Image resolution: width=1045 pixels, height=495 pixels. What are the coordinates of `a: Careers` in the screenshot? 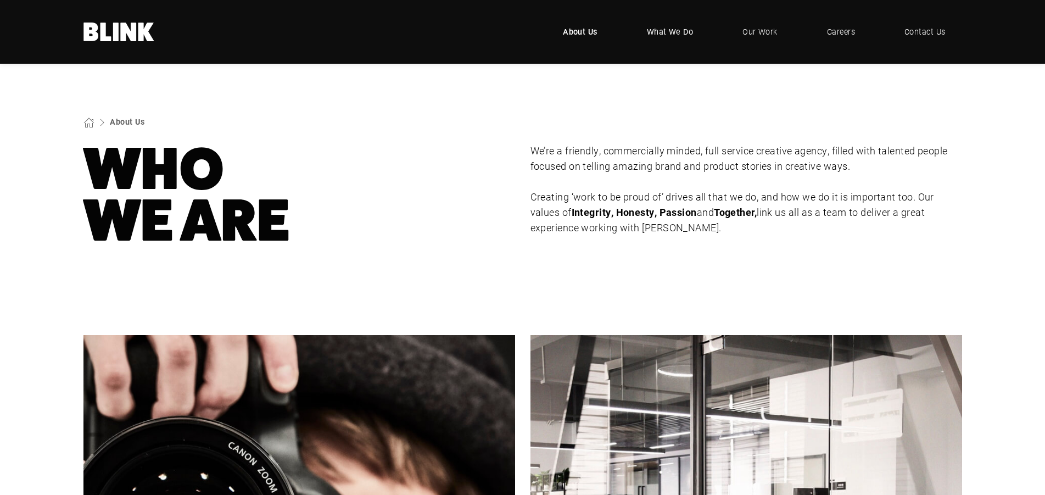 It's located at (840, 32).